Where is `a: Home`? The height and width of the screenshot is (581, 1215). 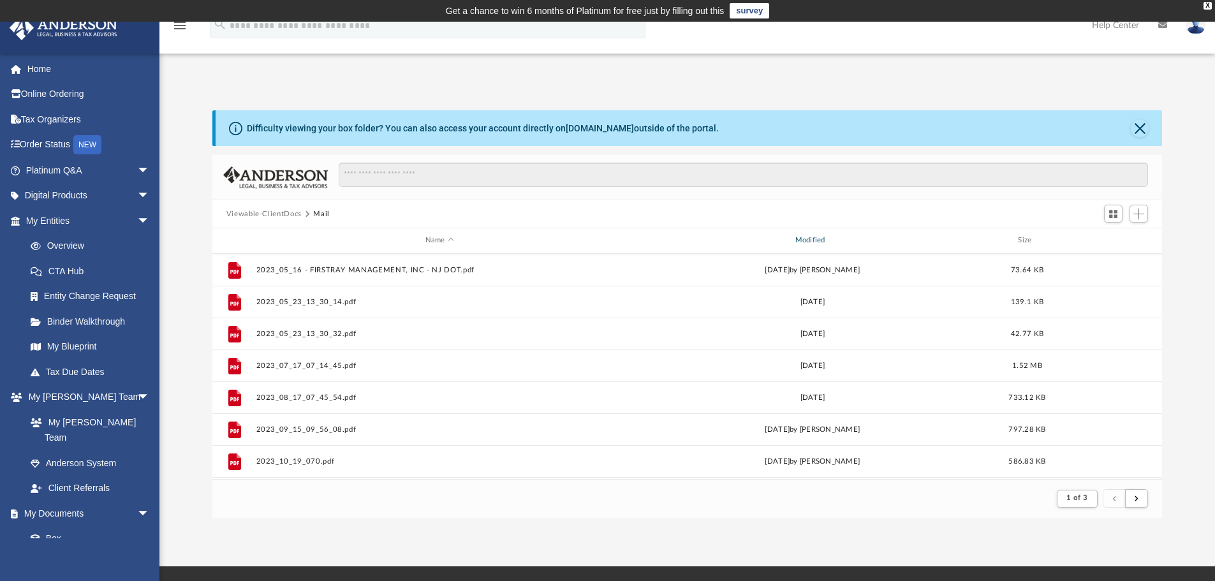 a: Home is located at coordinates (89, 69).